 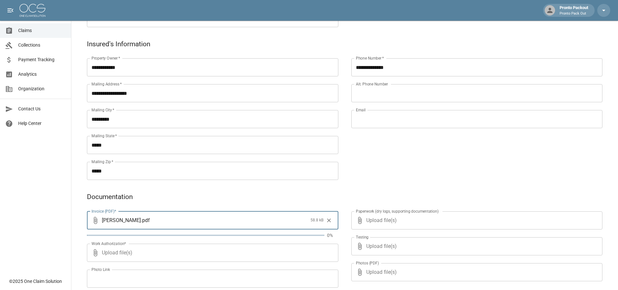 What do you see at coordinates (332, 236) in the screenshot?
I see `p: 0%` at bounding box center [332, 236].